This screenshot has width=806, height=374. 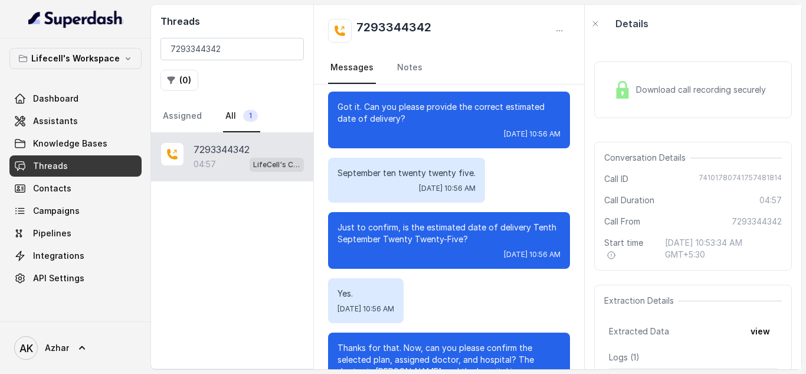 What do you see at coordinates (629, 200) in the screenshot?
I see `span: Call Duration` at bounding box center [629, 200].